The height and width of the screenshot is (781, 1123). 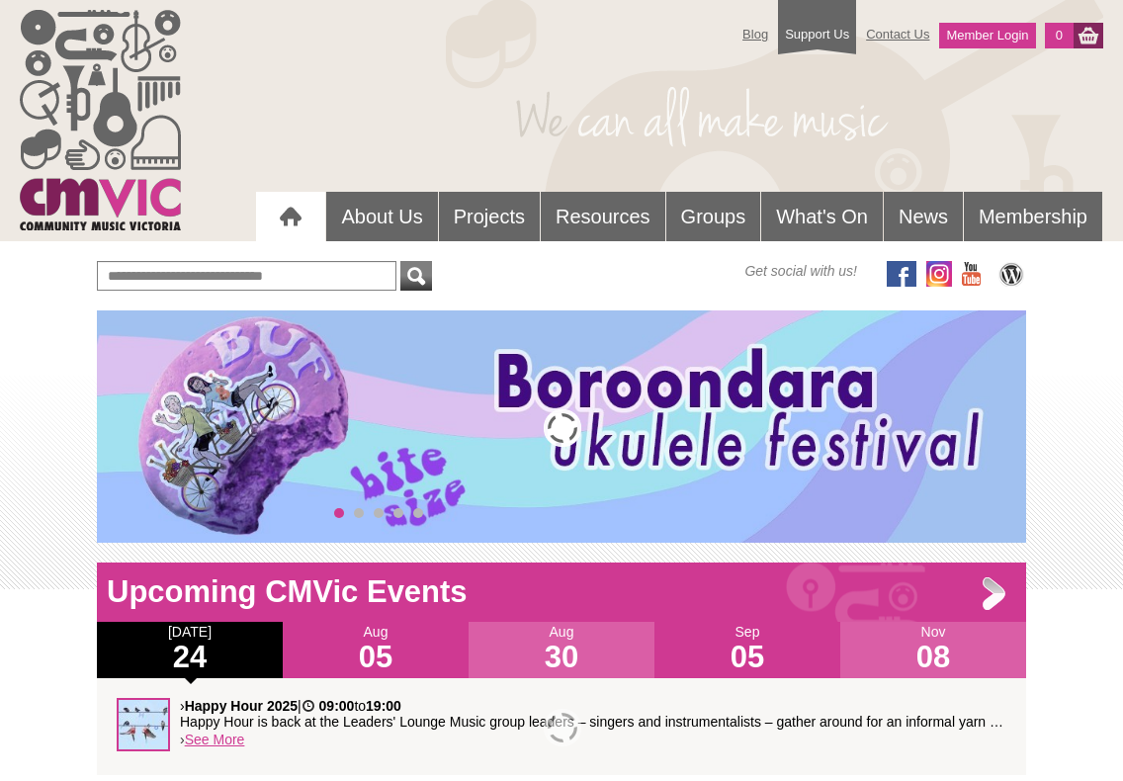 What do you see at coordinates (337, 706) in the screenshot?
I see `strong: 09:00` at bounding box center [337, 706].